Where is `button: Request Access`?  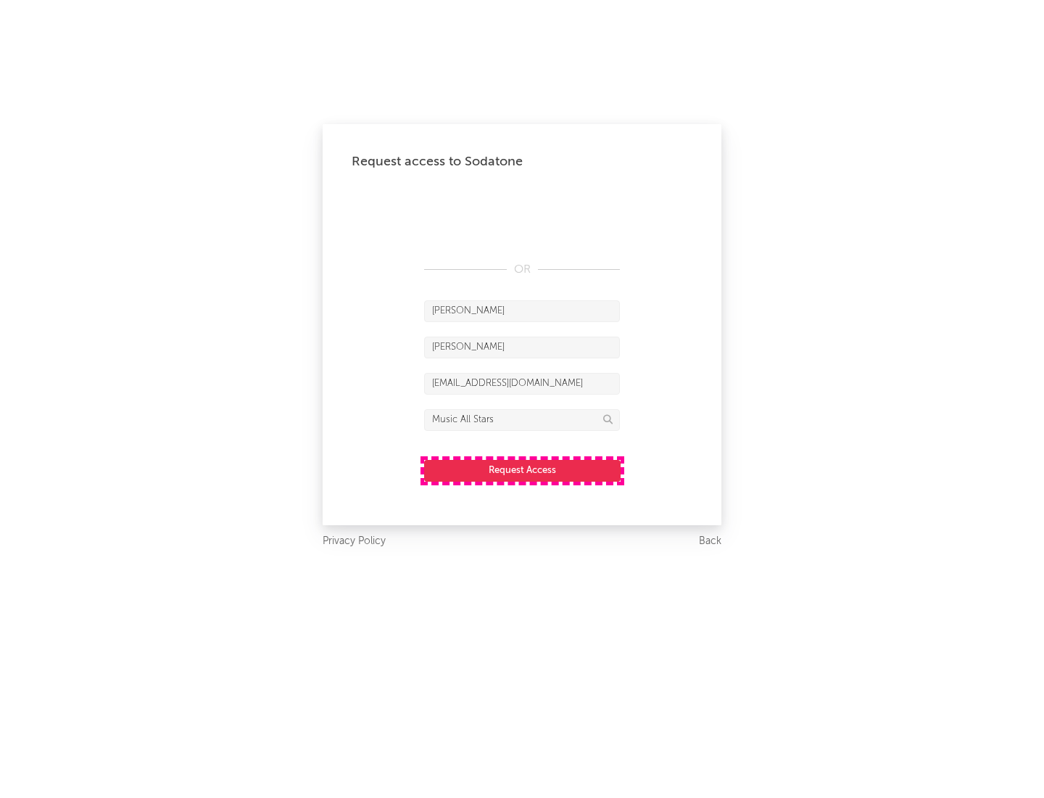 button: Request Access is located at coordinates (522, 471).